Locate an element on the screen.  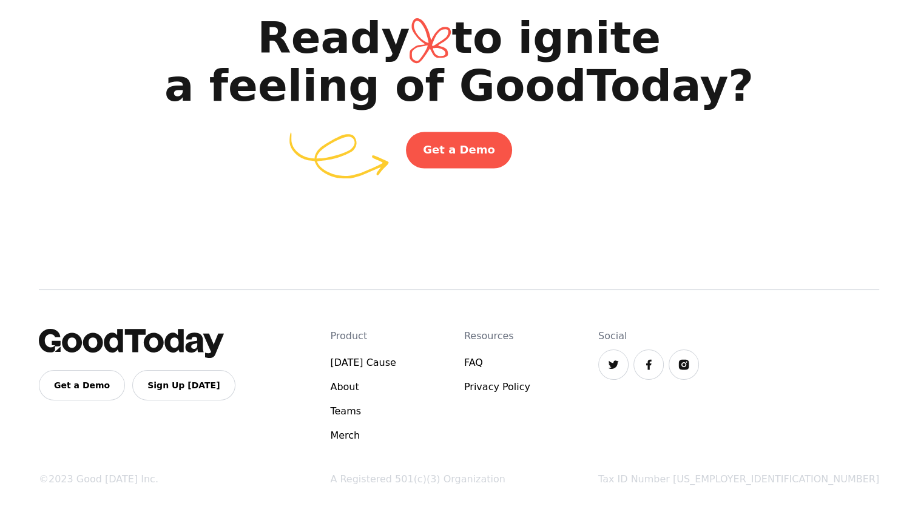
a: Instagram is located at coordinates (684, 365).